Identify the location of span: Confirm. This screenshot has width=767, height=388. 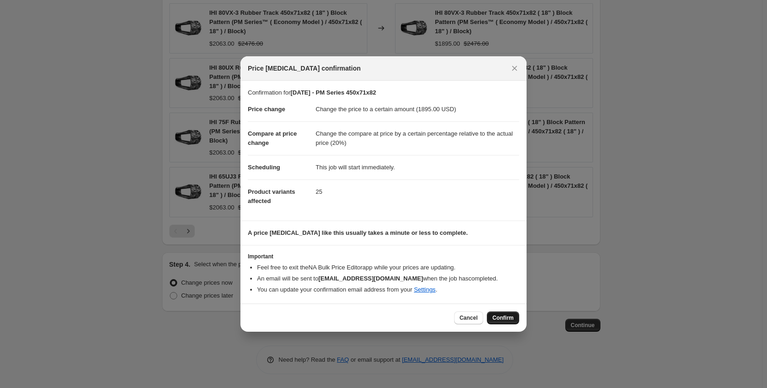
(503, 318).